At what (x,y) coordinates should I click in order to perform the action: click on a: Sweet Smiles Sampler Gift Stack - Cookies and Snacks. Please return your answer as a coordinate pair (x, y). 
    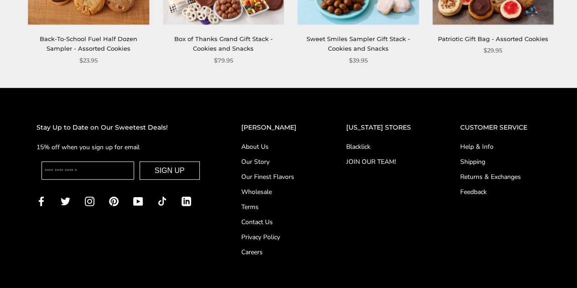
    Looking at the image, I should click on (358, 43).